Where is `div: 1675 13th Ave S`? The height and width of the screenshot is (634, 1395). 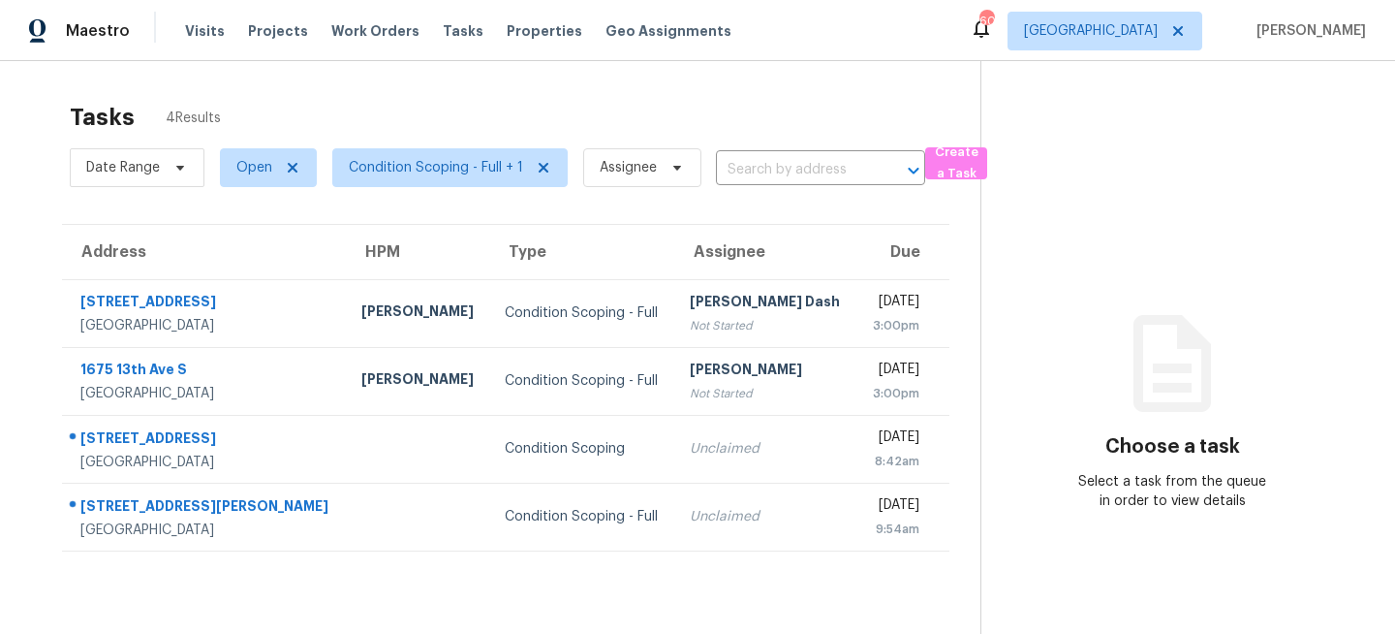 div: 1675 13th Ave S is located at coordinates (205, 371).